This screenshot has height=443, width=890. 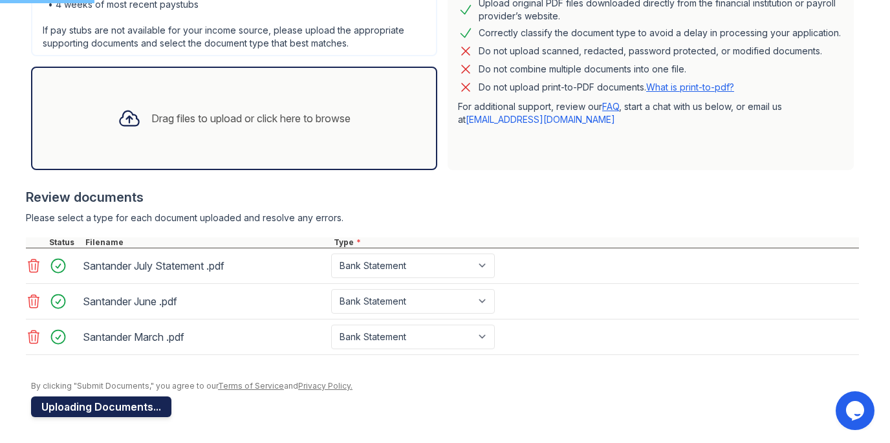 I want to click on div: Santander July Statement .pdf, so click(x=204, y=266).